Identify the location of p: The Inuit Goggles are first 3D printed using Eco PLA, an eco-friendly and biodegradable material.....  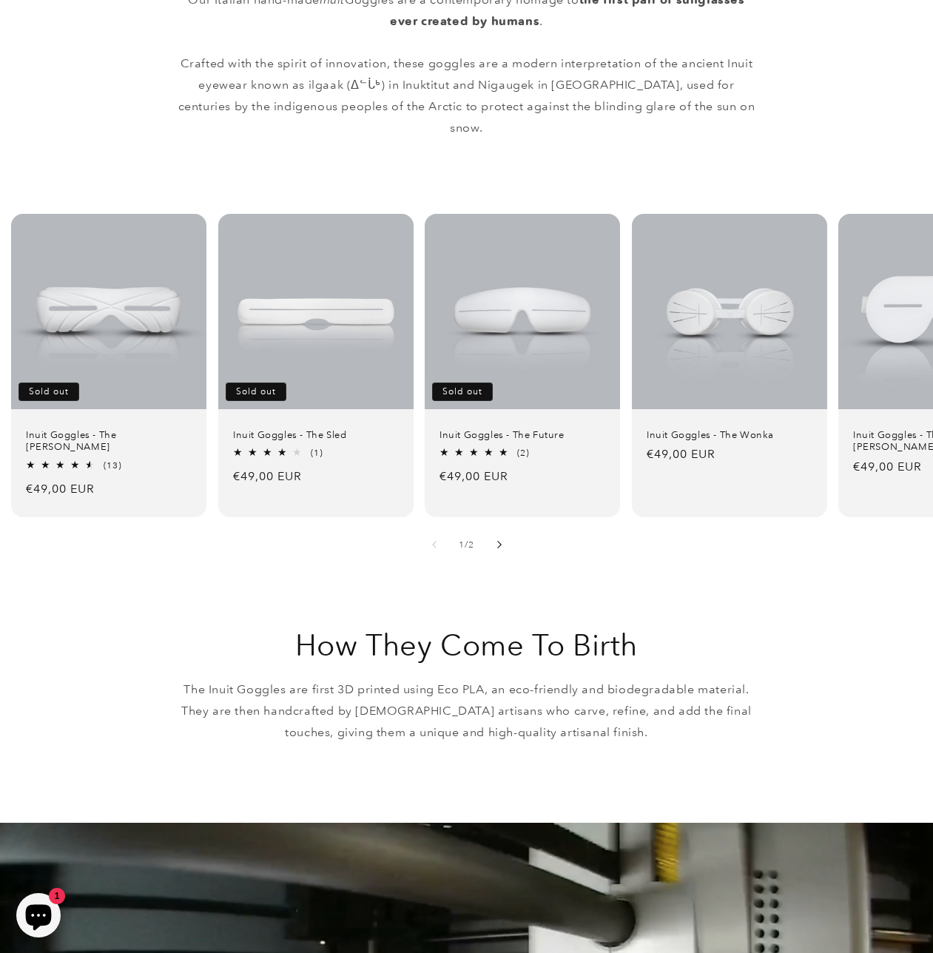
(467, 711).